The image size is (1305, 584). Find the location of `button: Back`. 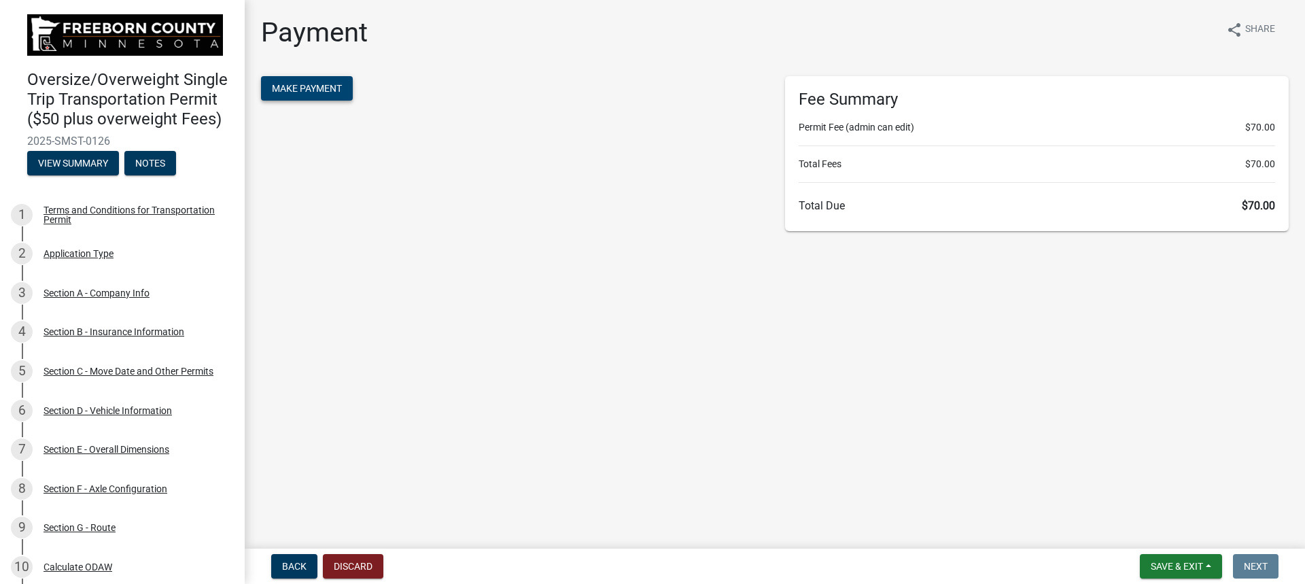

button: Back is located at coordinates (294, 566).